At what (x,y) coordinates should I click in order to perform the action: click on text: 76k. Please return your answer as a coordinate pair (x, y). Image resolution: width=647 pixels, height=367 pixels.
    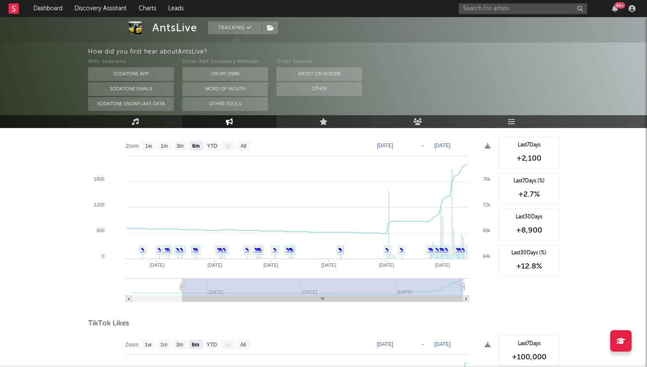
    Looking at the image, I should click on (486, 179).